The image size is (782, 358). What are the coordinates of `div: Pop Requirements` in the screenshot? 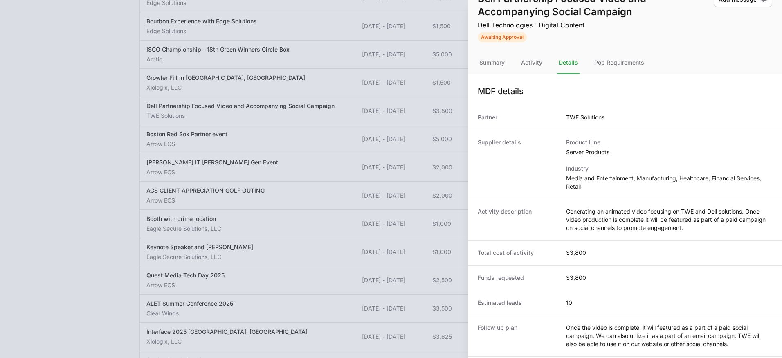 It's located at (619, 63).